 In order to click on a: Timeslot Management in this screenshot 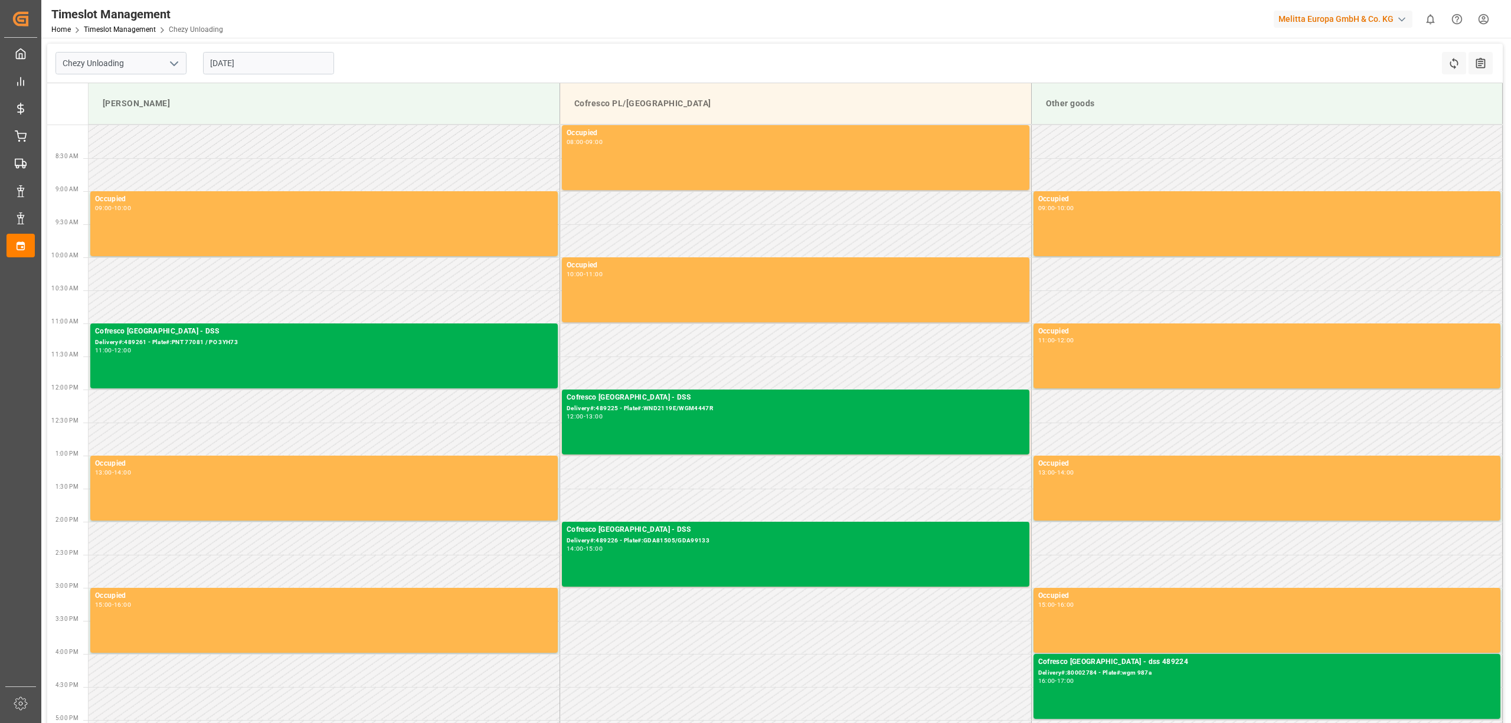, I will do `click(120, 30)`.